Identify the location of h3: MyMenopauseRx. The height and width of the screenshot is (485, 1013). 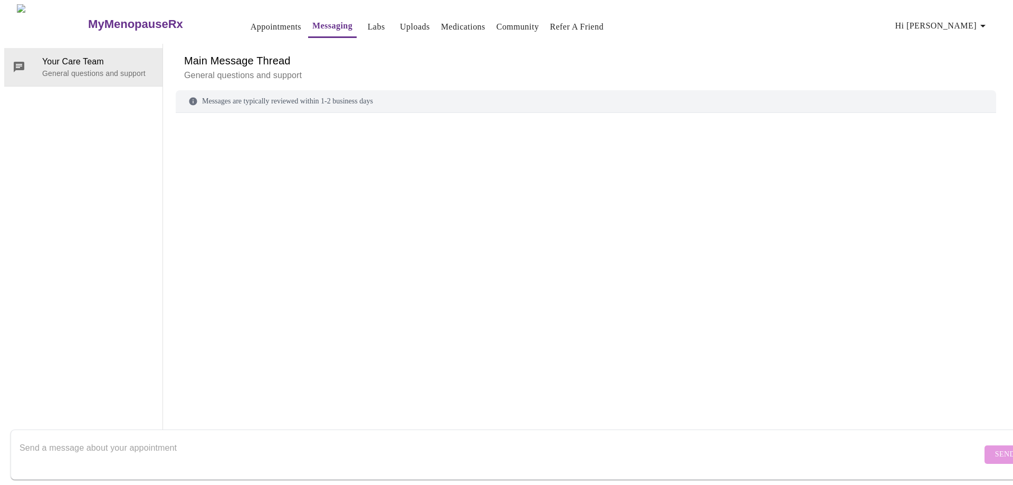
(136, 24).